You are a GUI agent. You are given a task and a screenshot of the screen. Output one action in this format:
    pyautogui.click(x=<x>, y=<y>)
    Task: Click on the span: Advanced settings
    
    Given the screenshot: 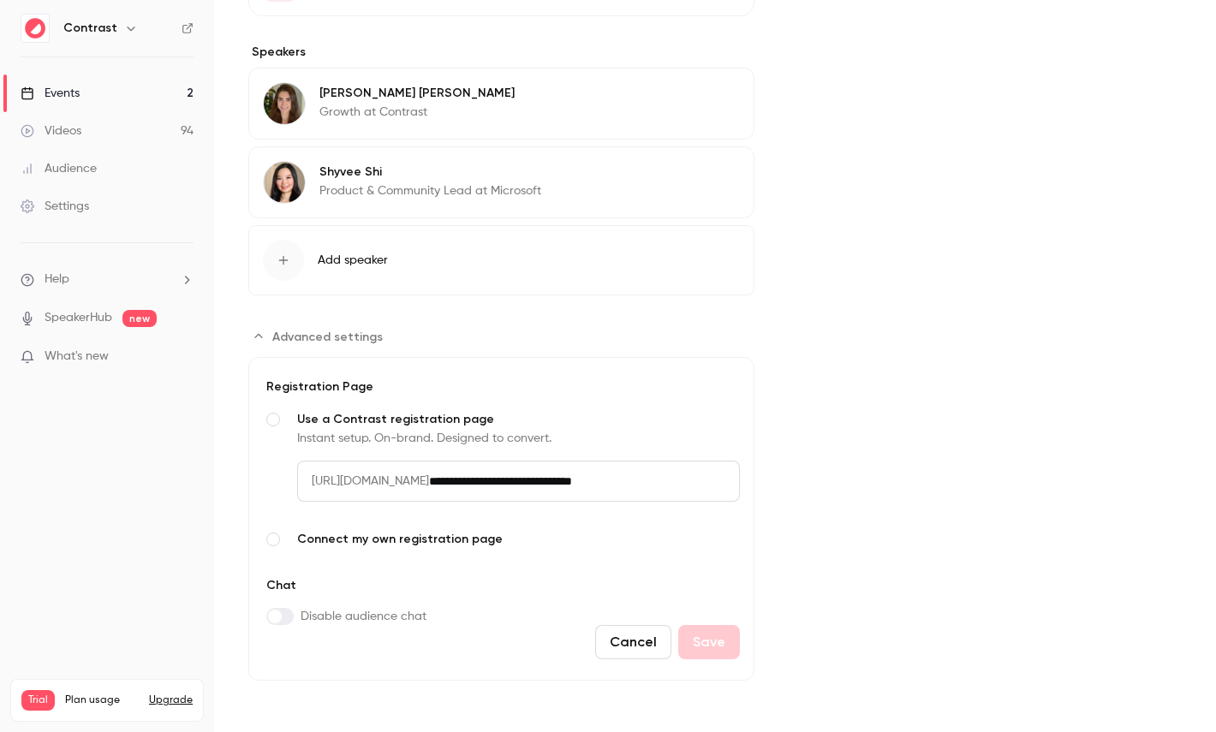 What is the action you would take?
    pyautogui.click(x=327, y=337)
    